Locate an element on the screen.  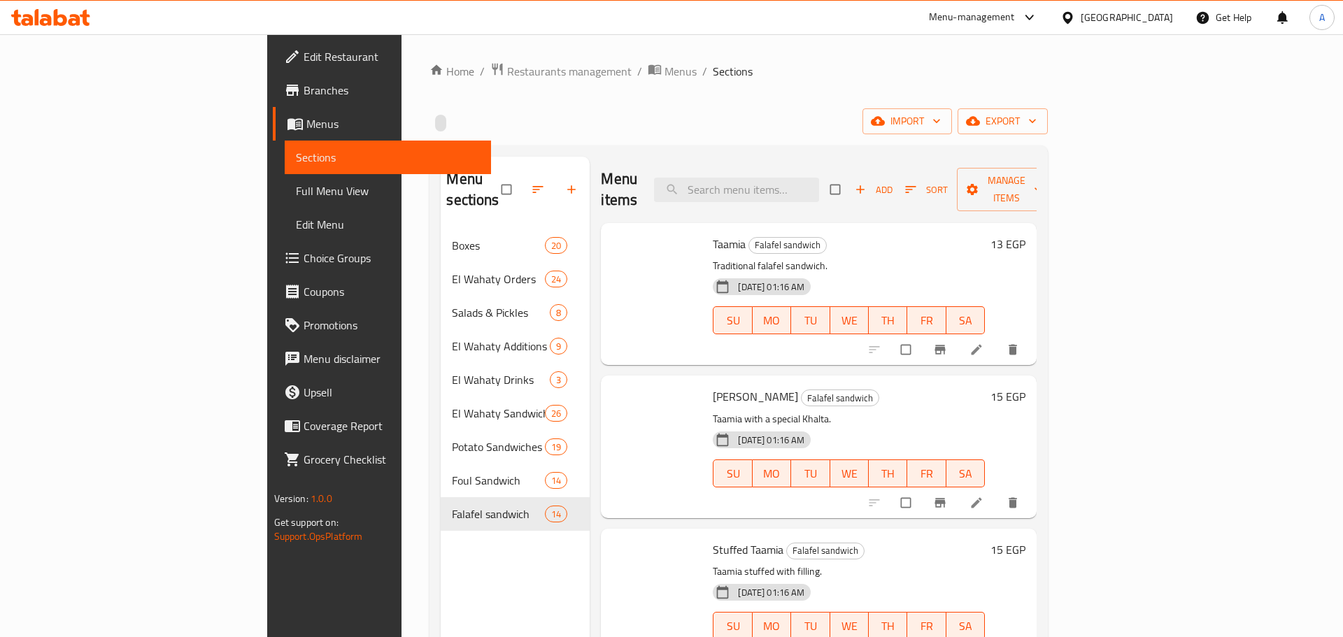
div: Salads & Pickles is located at coordinates (501, 313).